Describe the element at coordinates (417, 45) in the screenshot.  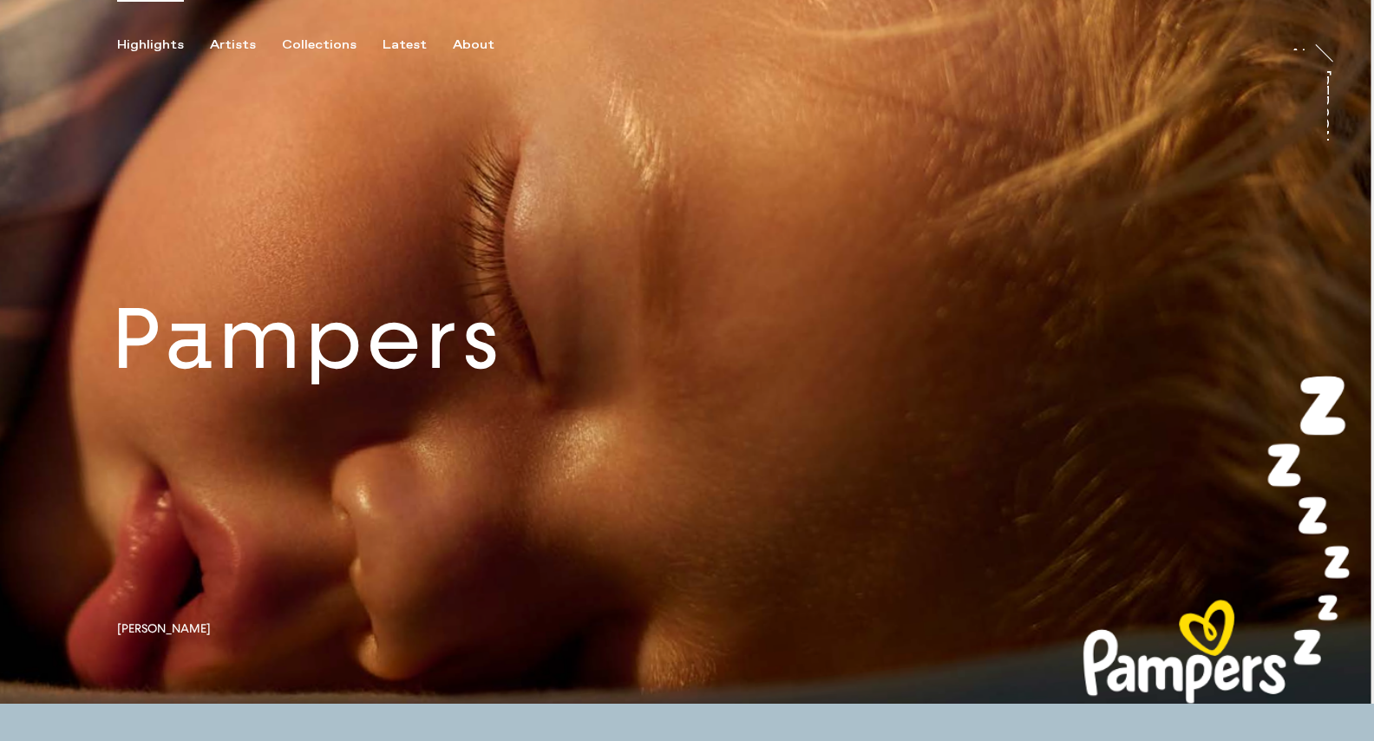
I see `button: Latest` at that location.